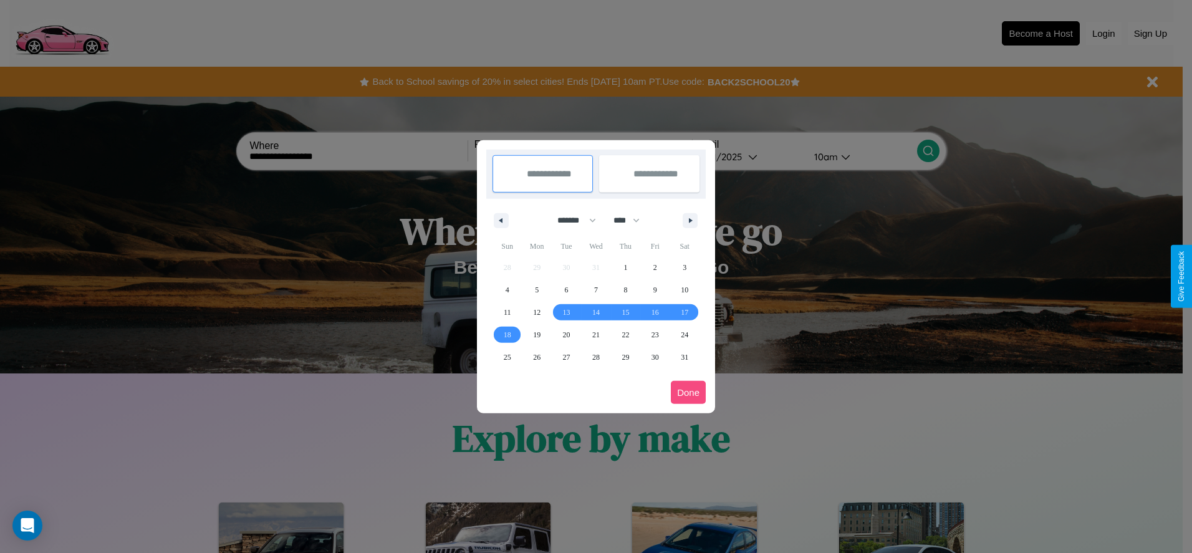  I want to click on span: 31, so click(685, 357).